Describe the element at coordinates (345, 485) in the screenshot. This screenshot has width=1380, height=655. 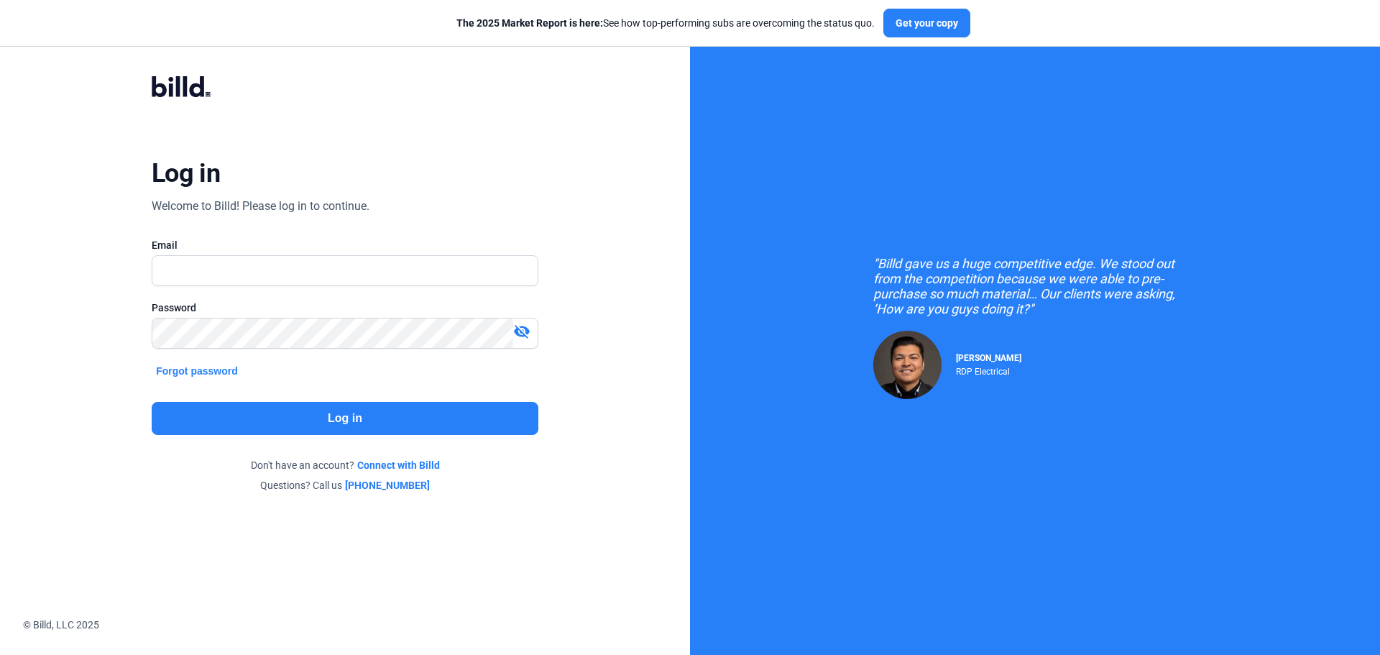
I see `div: Questions? Call us` at that location.